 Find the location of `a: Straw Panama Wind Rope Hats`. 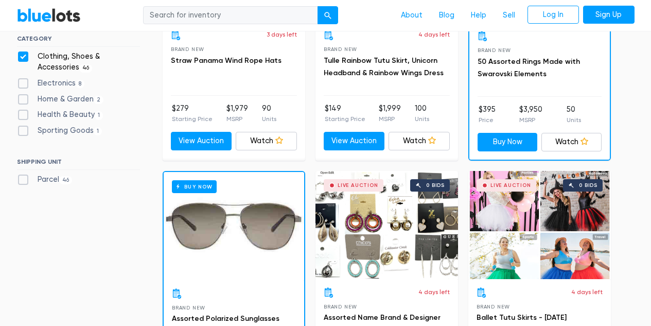

a: Straw Panama Wind Rope Hats is located at coordinates (226, 60).